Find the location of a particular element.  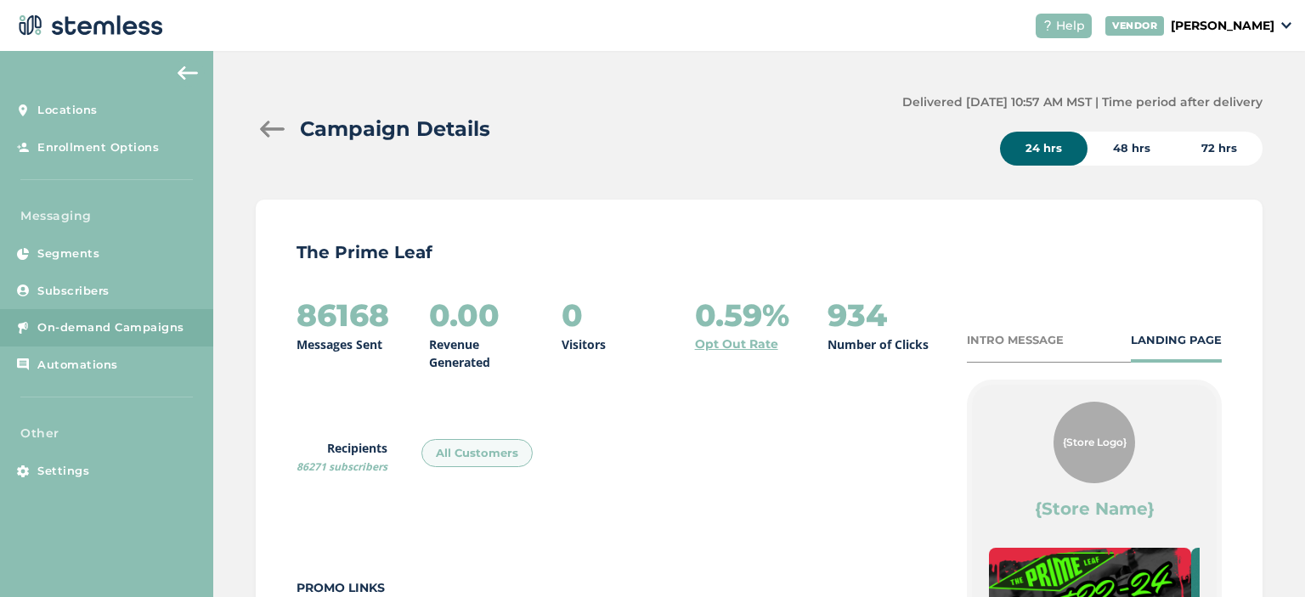

div: 48 hrs is located at coordinates (1132, 149).